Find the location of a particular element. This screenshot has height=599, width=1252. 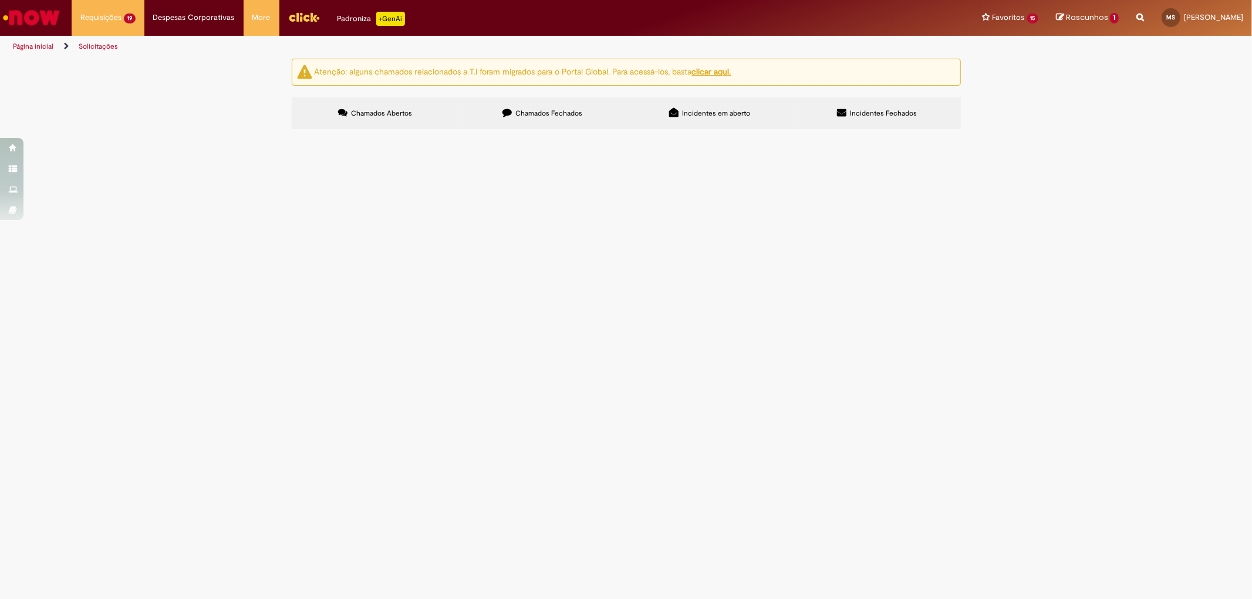

span: Rascunhos is located at coordinates (1087, 17).